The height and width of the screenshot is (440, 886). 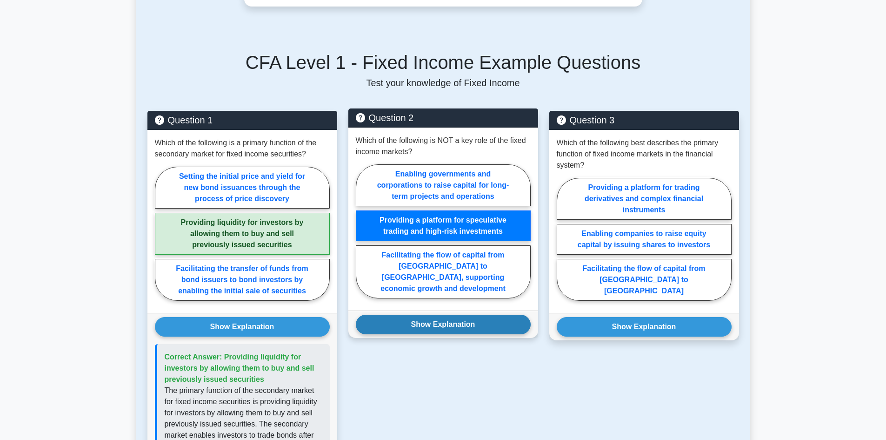 What do you see at coordinates (240, 368) in the screenshot?
I see `span: Correct Answer: Providing liquidity for investors by allowing them to buy and sell previously iss...` at bounding box center [240, 368].